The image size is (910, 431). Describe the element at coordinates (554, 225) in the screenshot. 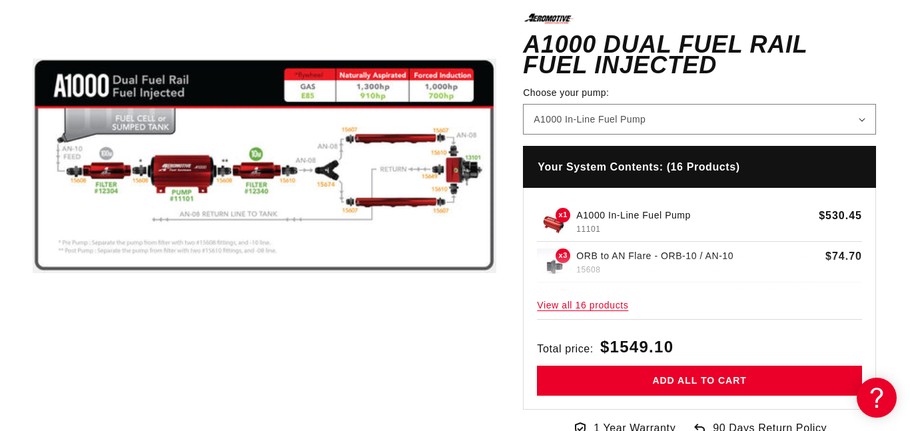

I see `img: A1000 In-Line Fuel Pump` at that location.